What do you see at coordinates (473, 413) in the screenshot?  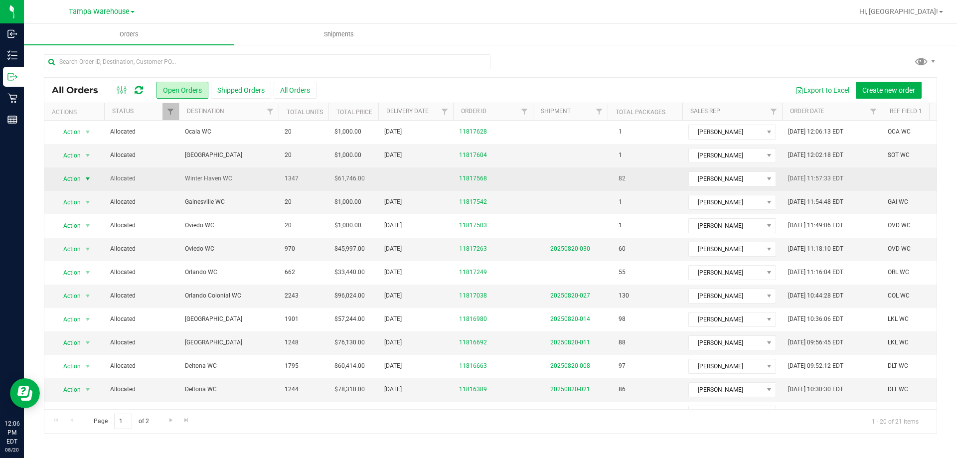 I see `a: 11816359` at bounding box center [473, 413].